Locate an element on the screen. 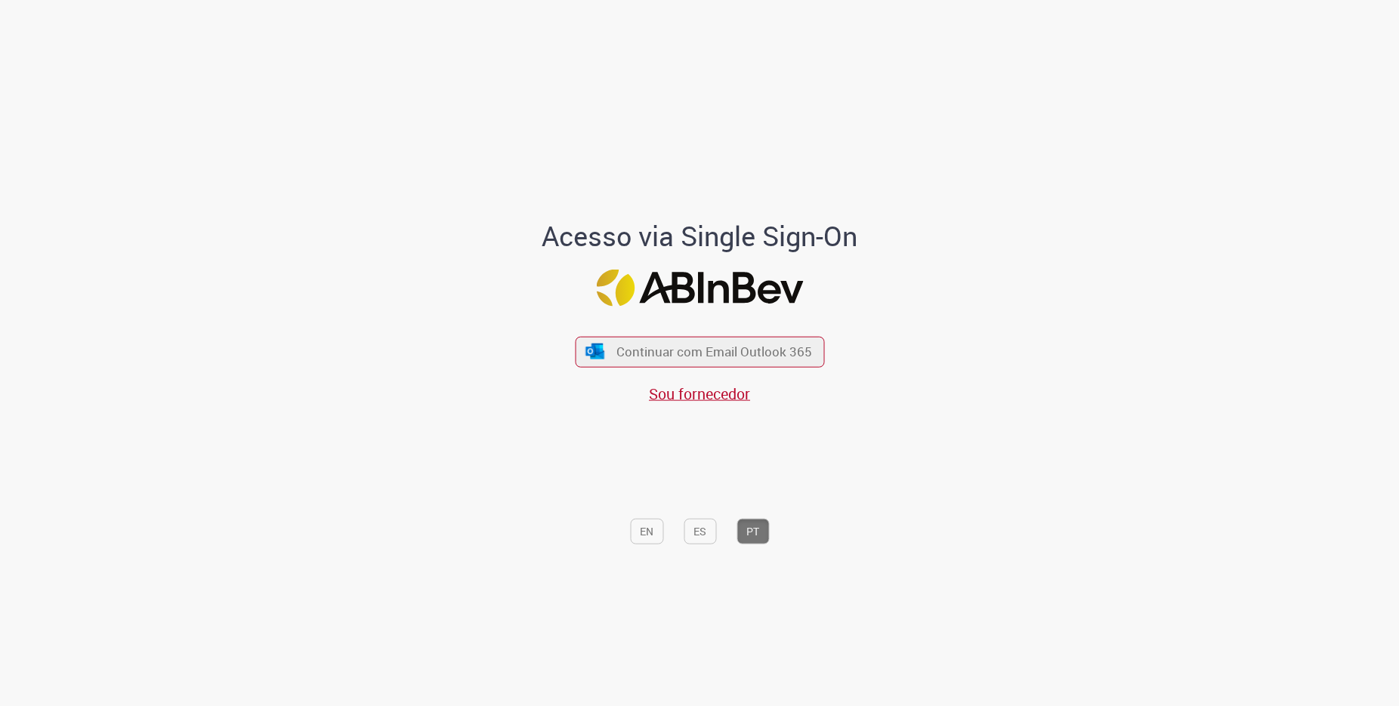  button: PT is located at coordinates (752, 532).